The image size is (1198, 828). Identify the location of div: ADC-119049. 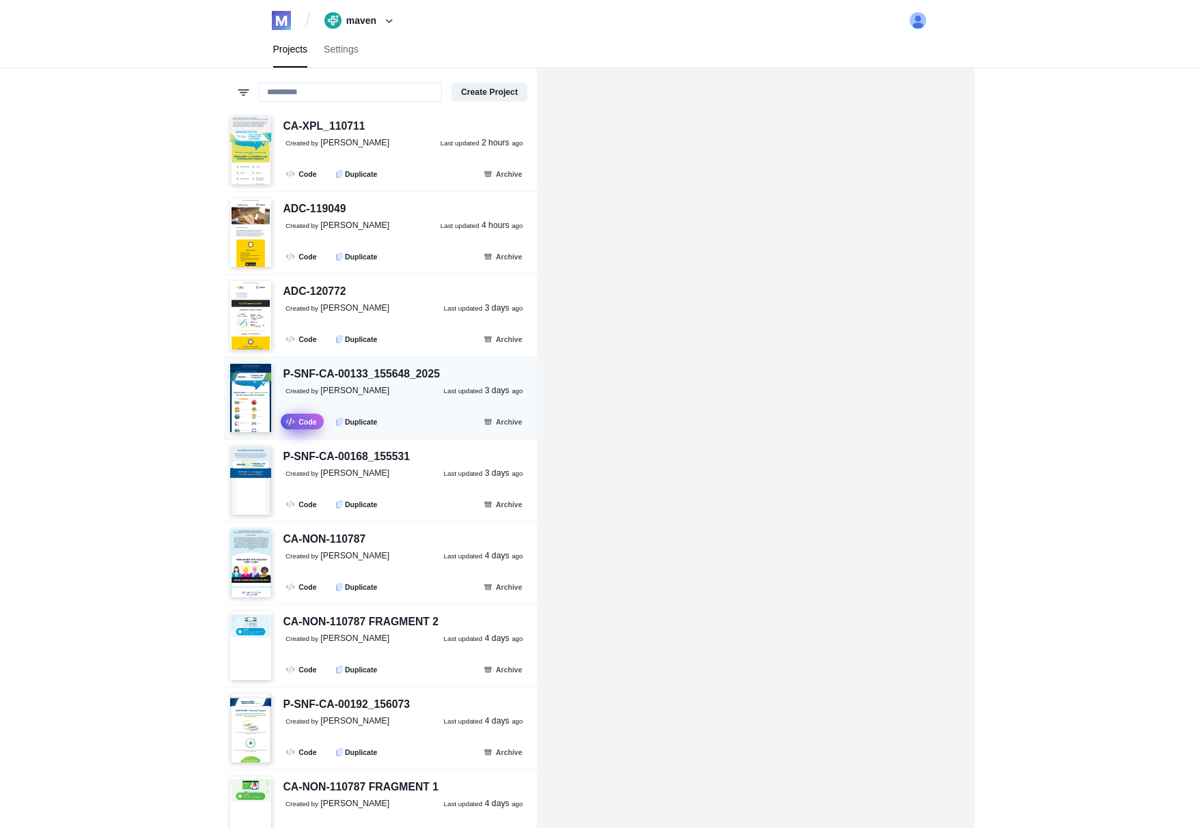
(315, 209).